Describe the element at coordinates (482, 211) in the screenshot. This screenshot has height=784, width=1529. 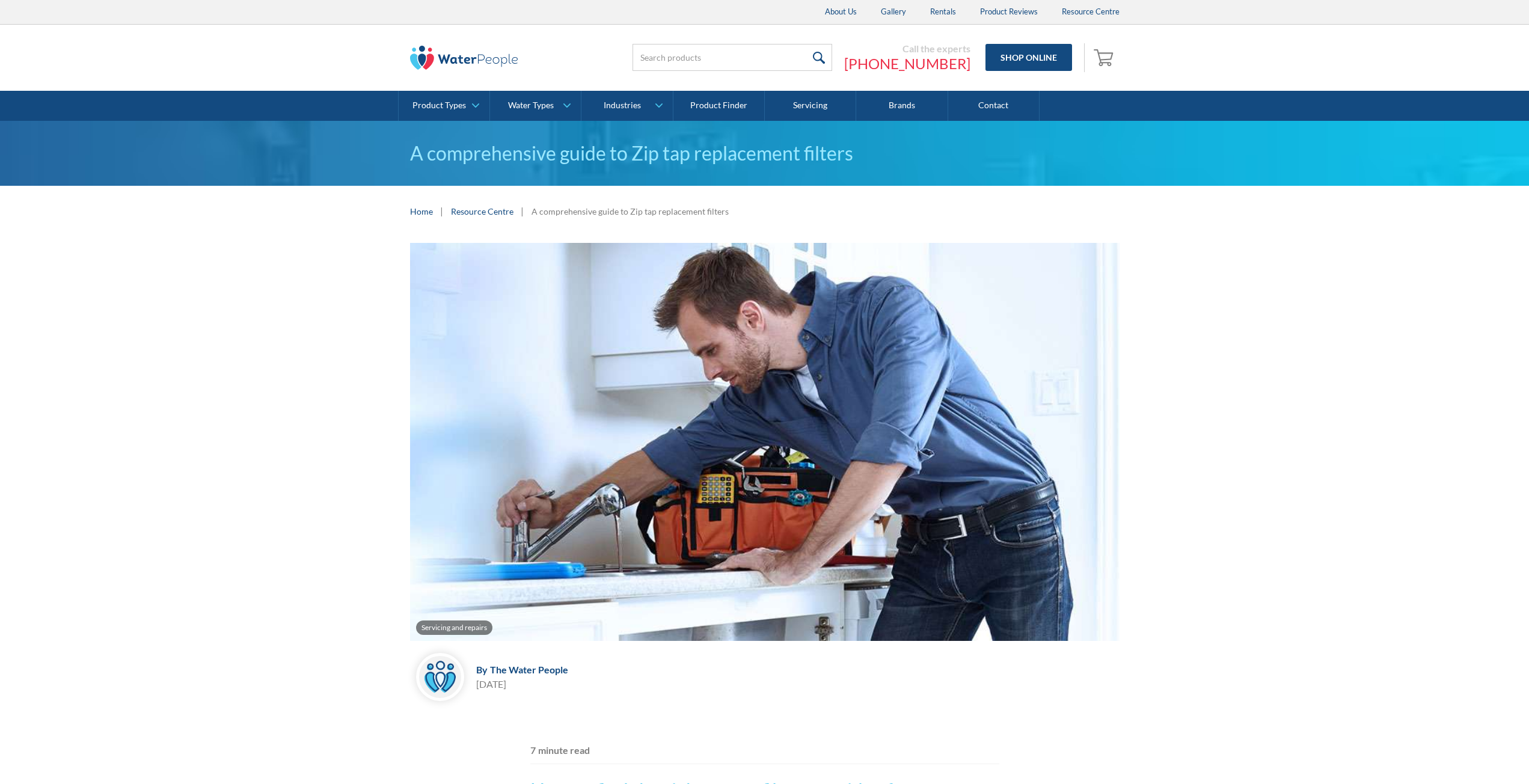
I see `a: Resource Centre` at that location.